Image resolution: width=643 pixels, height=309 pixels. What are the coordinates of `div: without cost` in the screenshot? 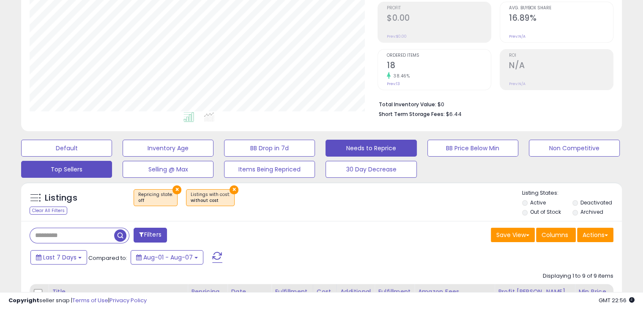 It's located at (210, 200).